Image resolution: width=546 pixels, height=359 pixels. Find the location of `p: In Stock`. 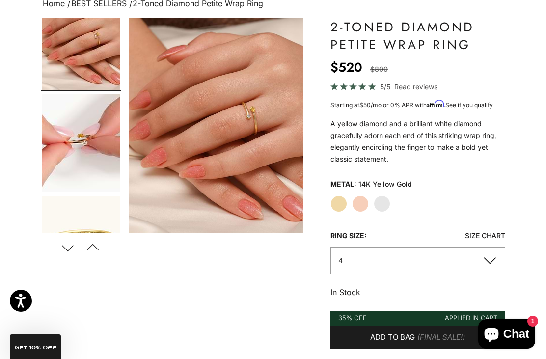

p: In Stock is located at coordinates (418, 292).